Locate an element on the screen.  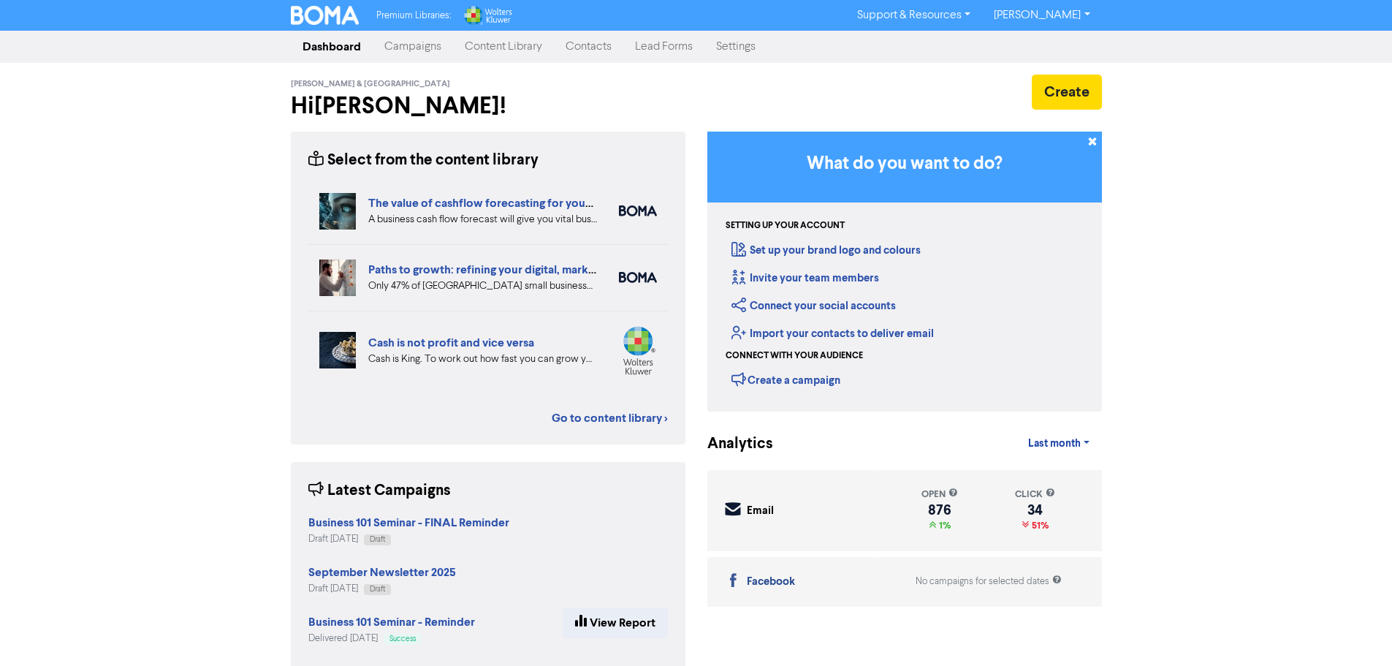
div: Connect with your audience is located at coordinates (794, 356).